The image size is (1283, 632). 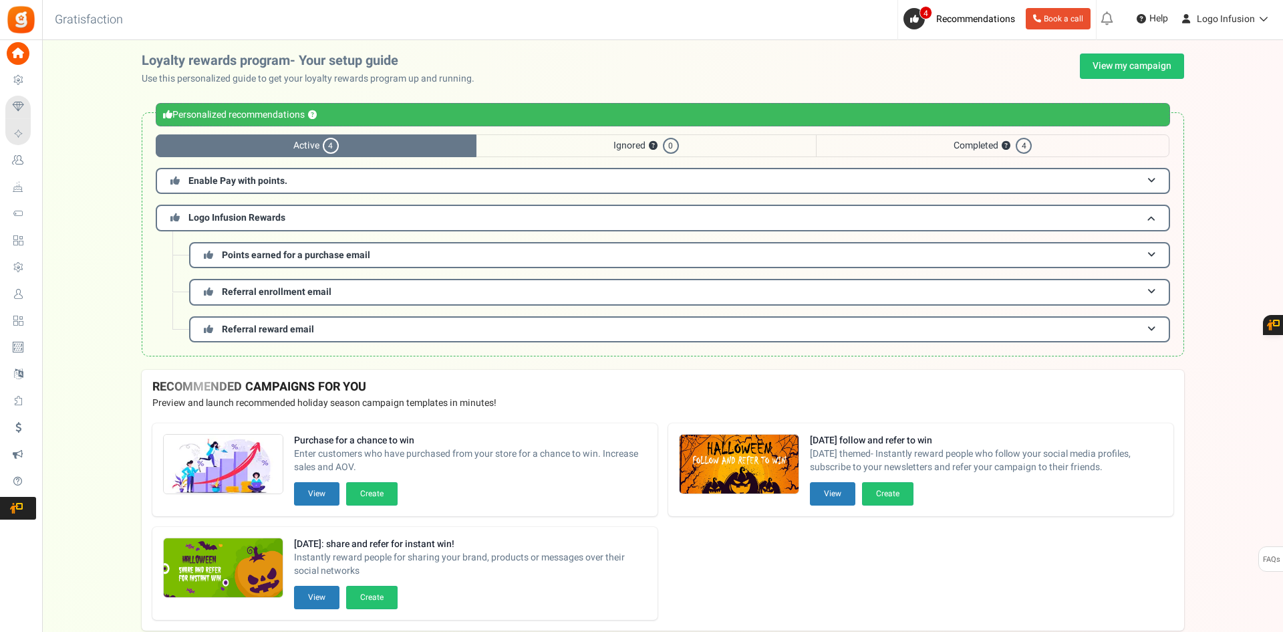 I want to click on a: Help, so click(x=1152, y=19).